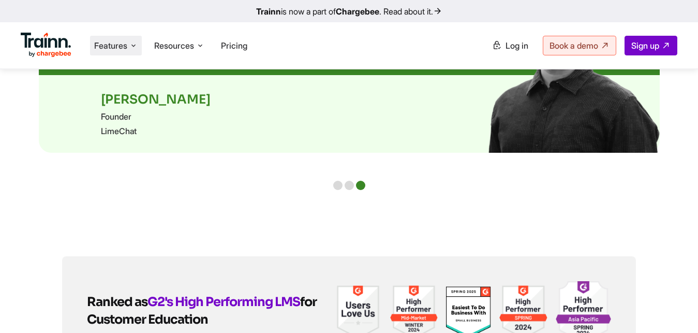  Describe the element at coordinates (223, 302) in the screenshot. I see `a: G2's High Performing LMS` at that location.